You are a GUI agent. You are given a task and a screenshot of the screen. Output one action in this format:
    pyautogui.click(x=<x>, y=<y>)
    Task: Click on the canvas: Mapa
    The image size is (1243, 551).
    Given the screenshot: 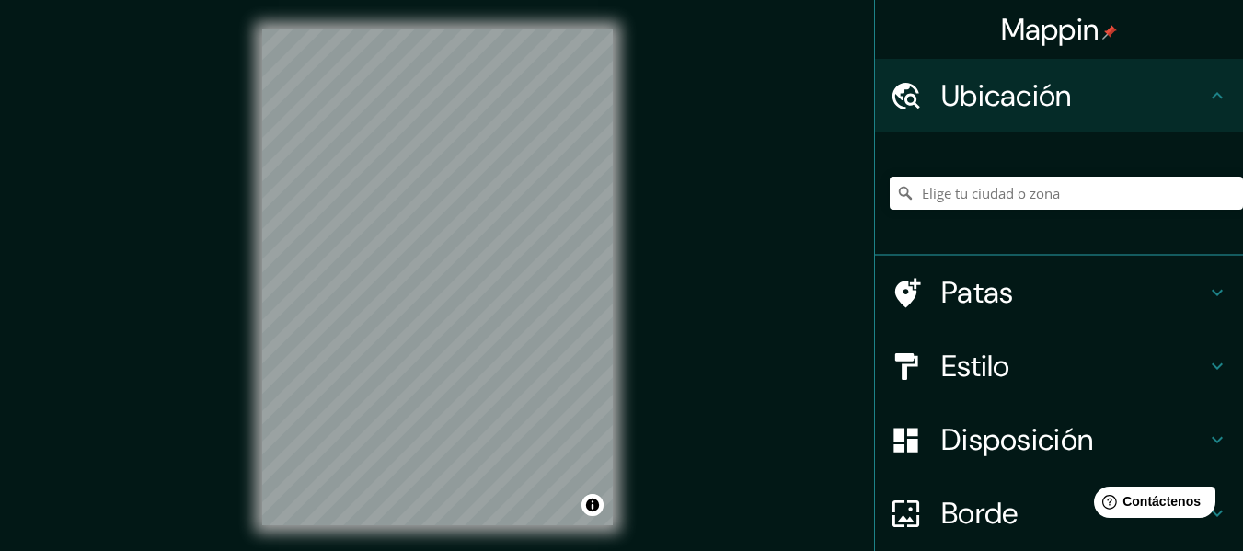 What is the action you would take?
    pyautogui.click(x=437, y=277)
    